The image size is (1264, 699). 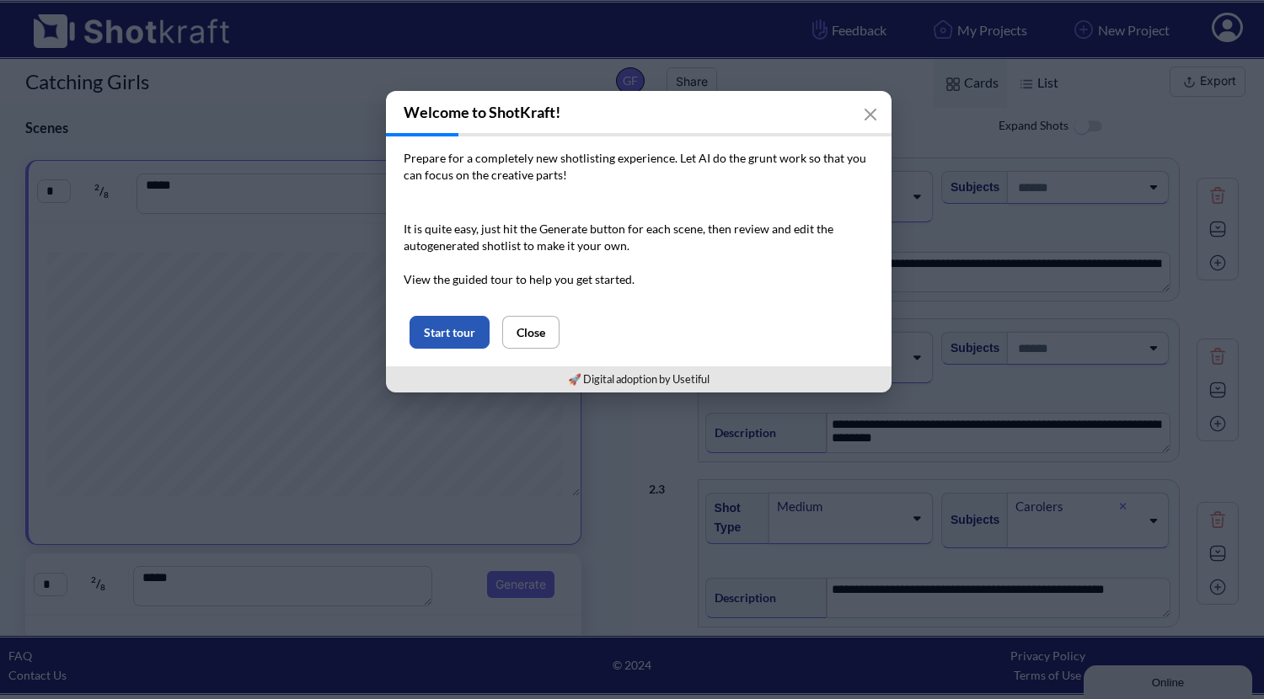 What do you see at coordinates (531, 332) in the screenshot?
I see `button: Close` at bounding box center [531, 332].